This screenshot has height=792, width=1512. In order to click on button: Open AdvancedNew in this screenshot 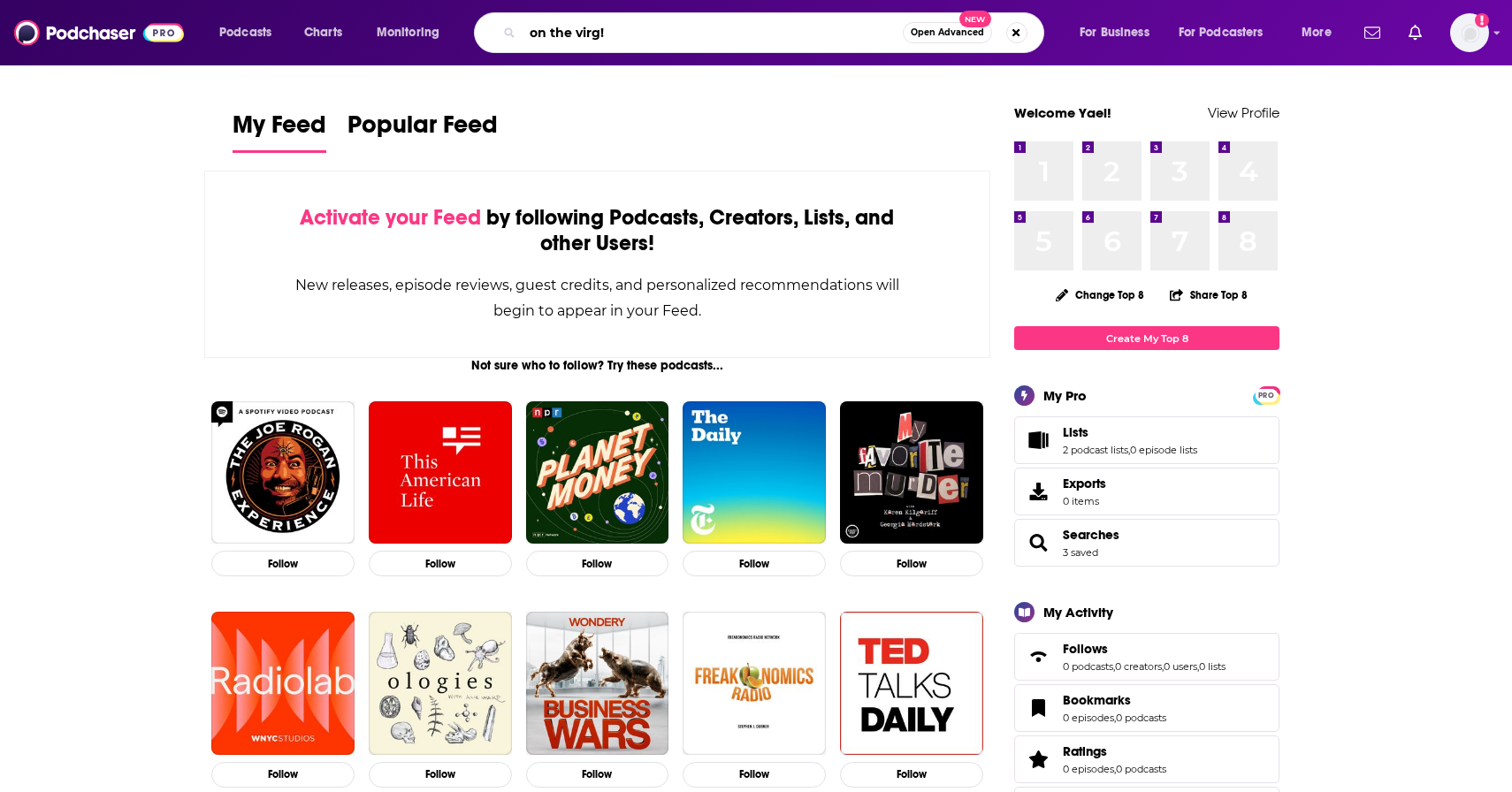, I will do `click(947, 33)`.